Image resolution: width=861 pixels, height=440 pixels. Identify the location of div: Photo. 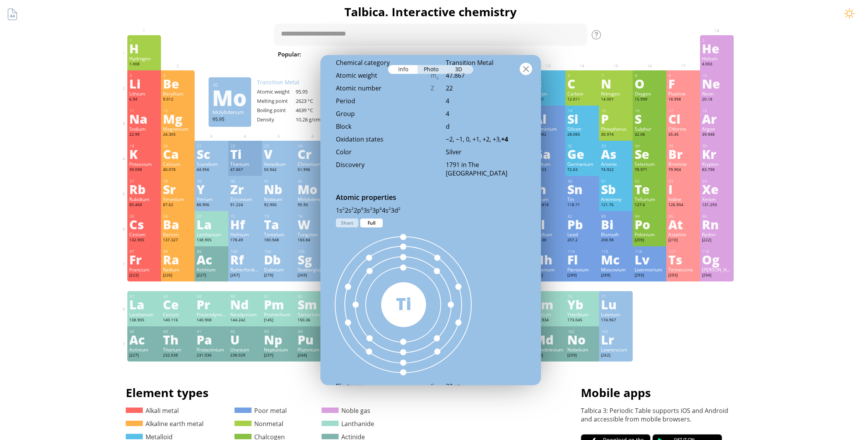
(431, 69).